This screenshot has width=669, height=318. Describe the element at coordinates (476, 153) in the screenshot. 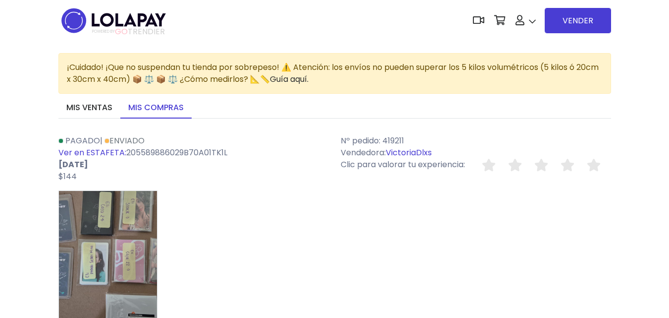

I see `p: Vendedora:` at that location.